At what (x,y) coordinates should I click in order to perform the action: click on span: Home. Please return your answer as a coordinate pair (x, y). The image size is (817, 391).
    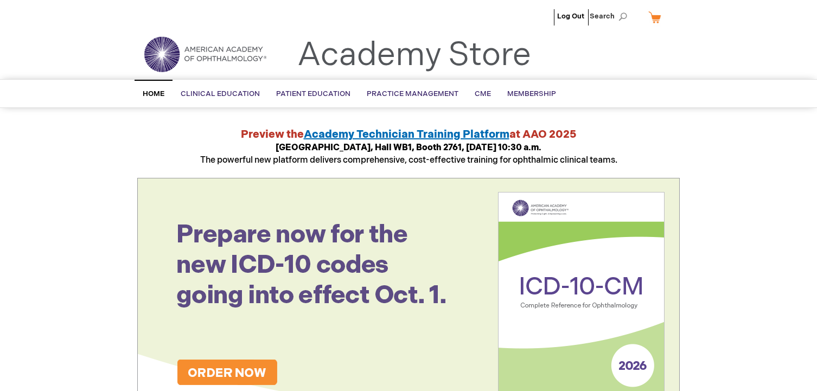
    Looking at the image, I should click on (154, 94).